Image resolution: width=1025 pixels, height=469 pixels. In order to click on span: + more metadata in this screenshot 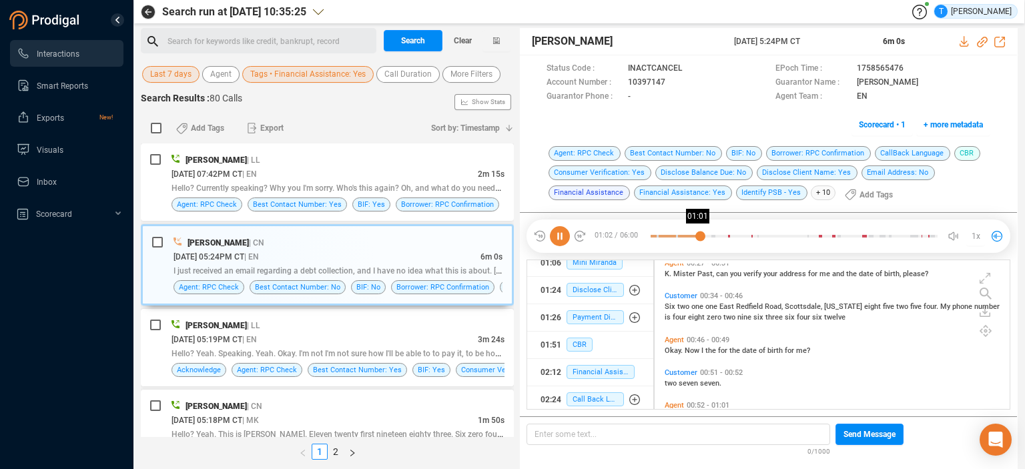, I will do `click(953, 125)`.